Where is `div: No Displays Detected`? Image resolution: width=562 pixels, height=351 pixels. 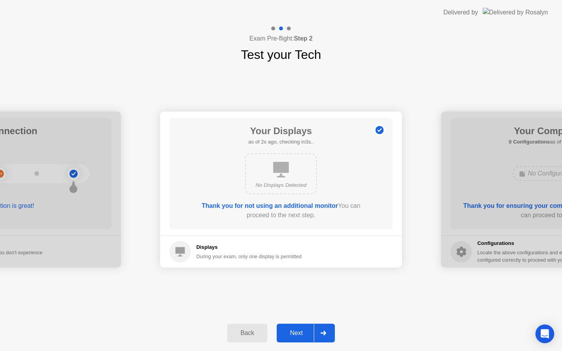 div: No Displays Detected is located at coordinates (281, 185).